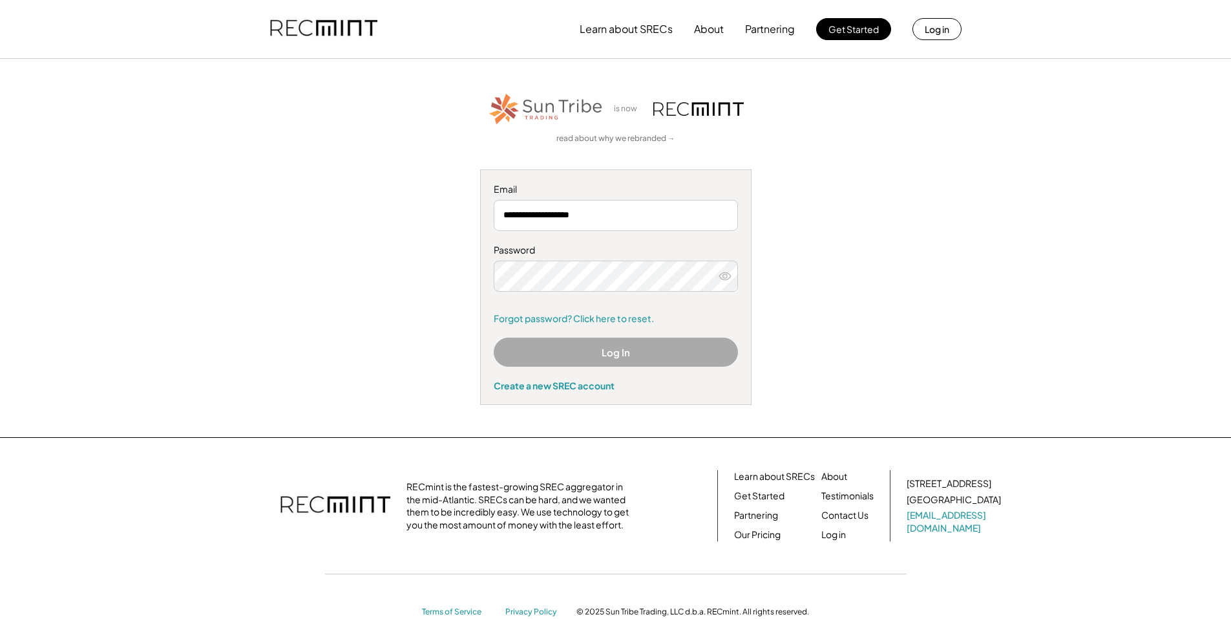 The height and width of the screenshot is (619, 1231). I want to click on a: About, so click(834, 476).